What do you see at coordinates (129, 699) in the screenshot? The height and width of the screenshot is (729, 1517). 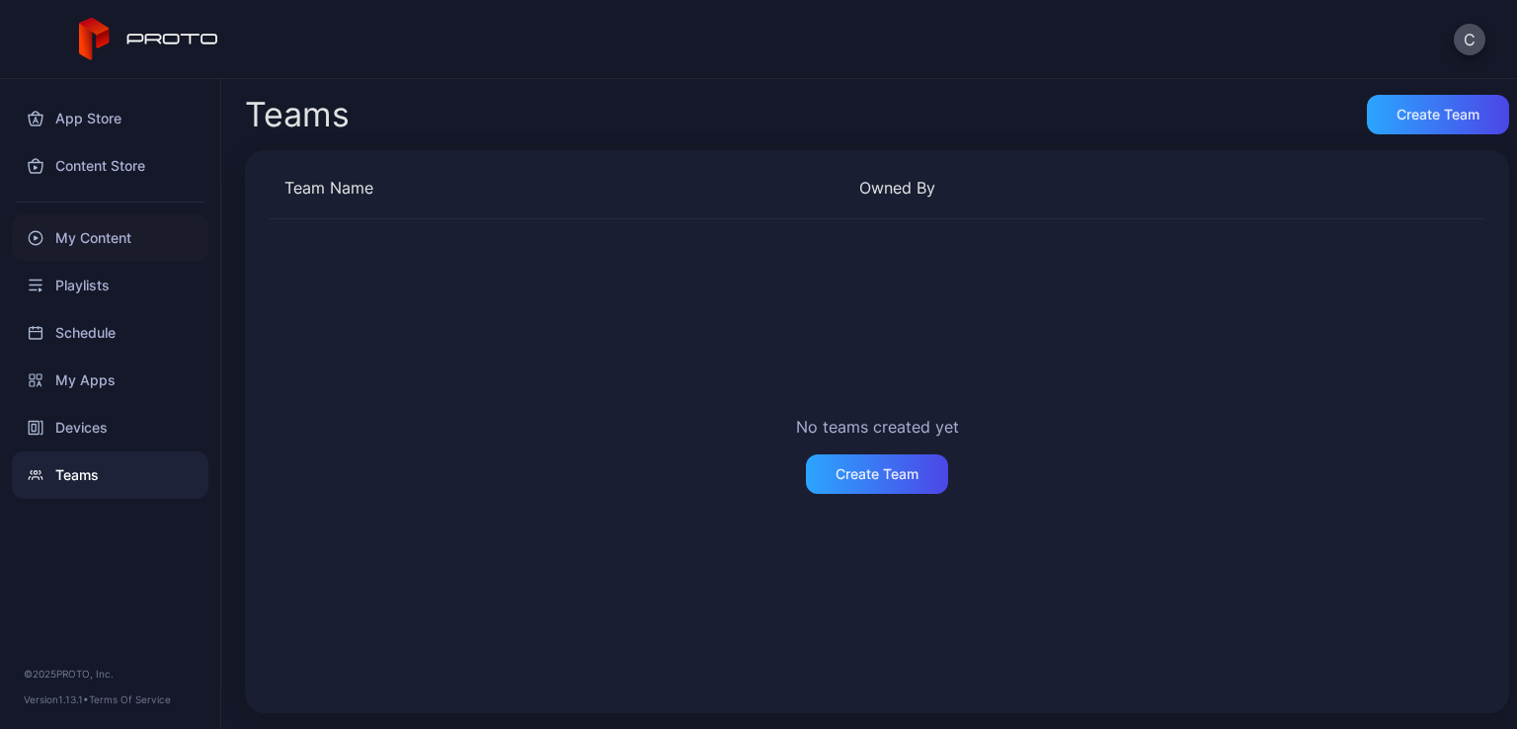 I see `a: Terms Of Service` at bounding box center [129, 699].